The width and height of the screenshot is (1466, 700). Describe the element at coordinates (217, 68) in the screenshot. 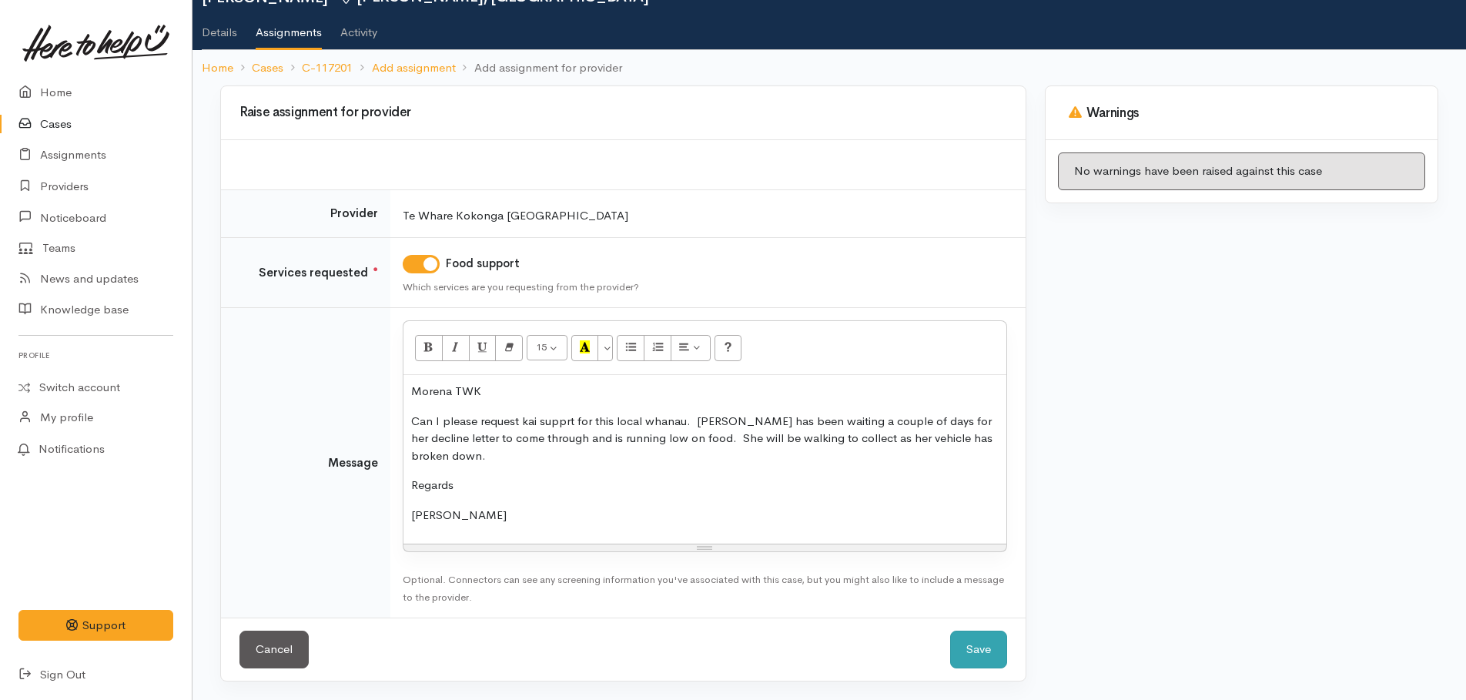

I see `a: Home` at that location.